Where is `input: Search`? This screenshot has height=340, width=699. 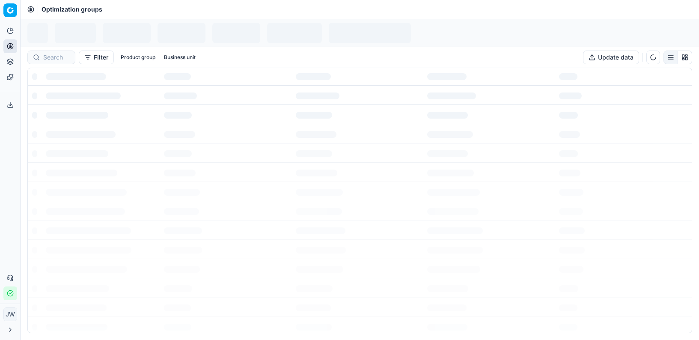 input: Search is located at coordinates (57, 57).